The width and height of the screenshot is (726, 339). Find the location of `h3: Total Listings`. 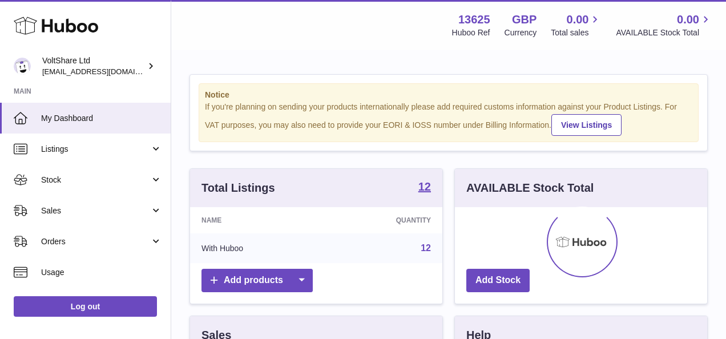

h3: Total Listings is located at coordinates (238, 188).